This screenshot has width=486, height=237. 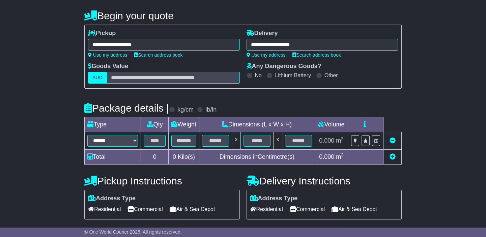 What do you see at coordinates (184, 125) in the screenshot?
I see `td: Weight` at bounding box center [184, 125].